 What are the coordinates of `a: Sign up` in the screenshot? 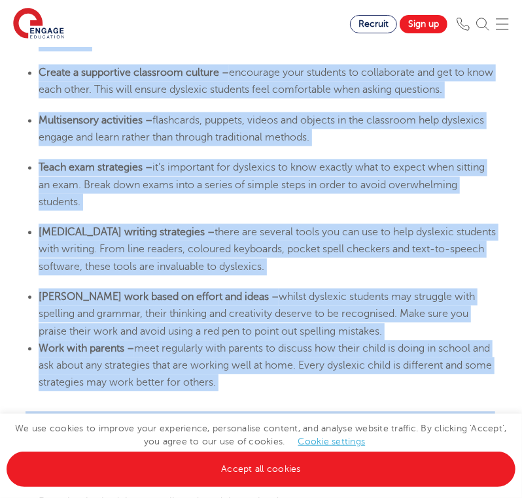 It's located at (423, 24).